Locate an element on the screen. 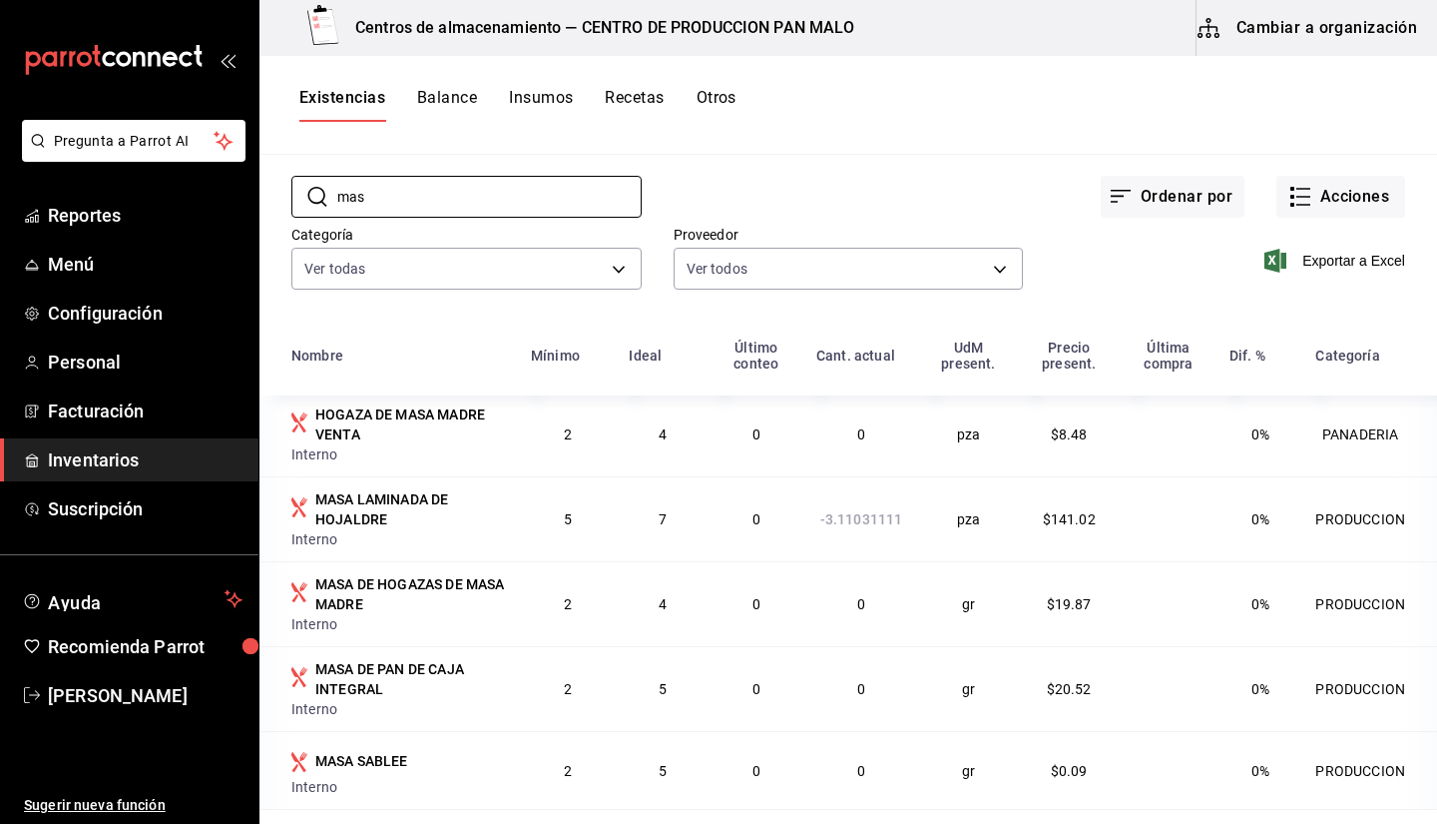 The width and height of the screenshot is (1437, 824). label: Proveedor is located at coordinates (848, 235).